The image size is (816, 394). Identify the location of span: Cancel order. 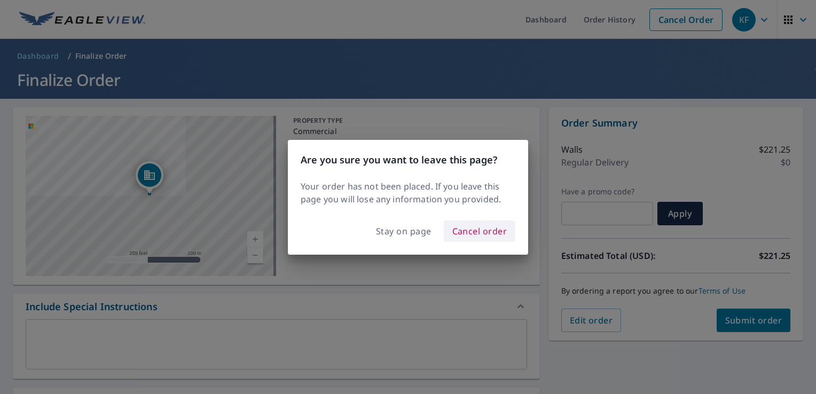
(480, 231).